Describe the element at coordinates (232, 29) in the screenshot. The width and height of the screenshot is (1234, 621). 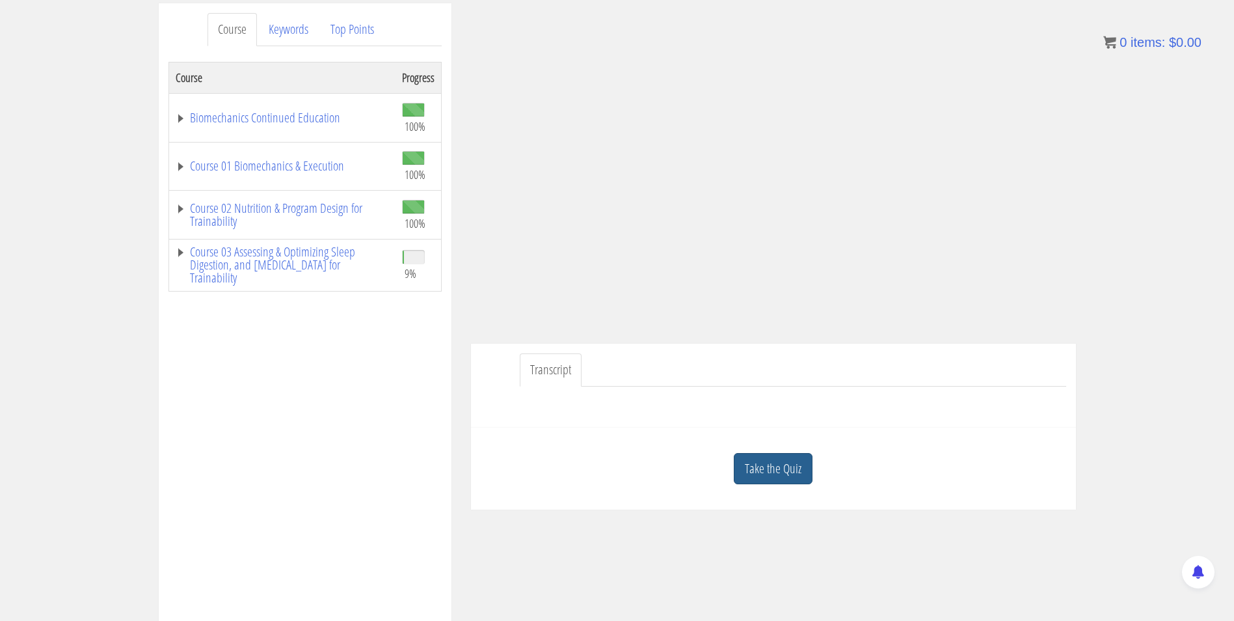
I see `a: Course` at that location.